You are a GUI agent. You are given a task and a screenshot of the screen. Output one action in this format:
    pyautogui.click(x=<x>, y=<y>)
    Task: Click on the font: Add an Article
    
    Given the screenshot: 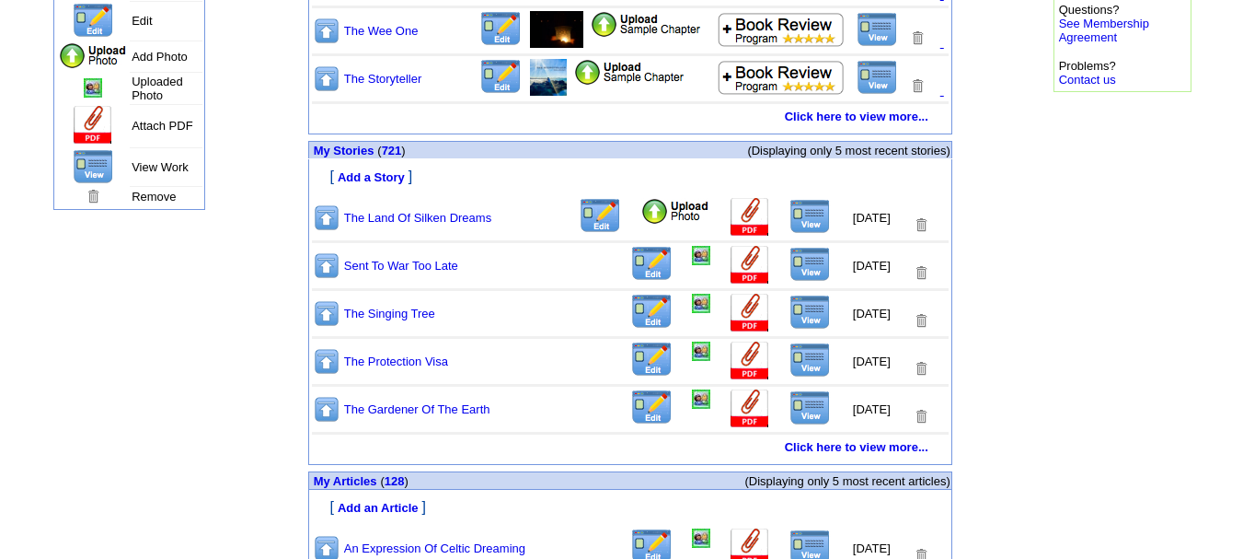 What is the action you would take?
    pyautogui.click(x=378, y=507)
    